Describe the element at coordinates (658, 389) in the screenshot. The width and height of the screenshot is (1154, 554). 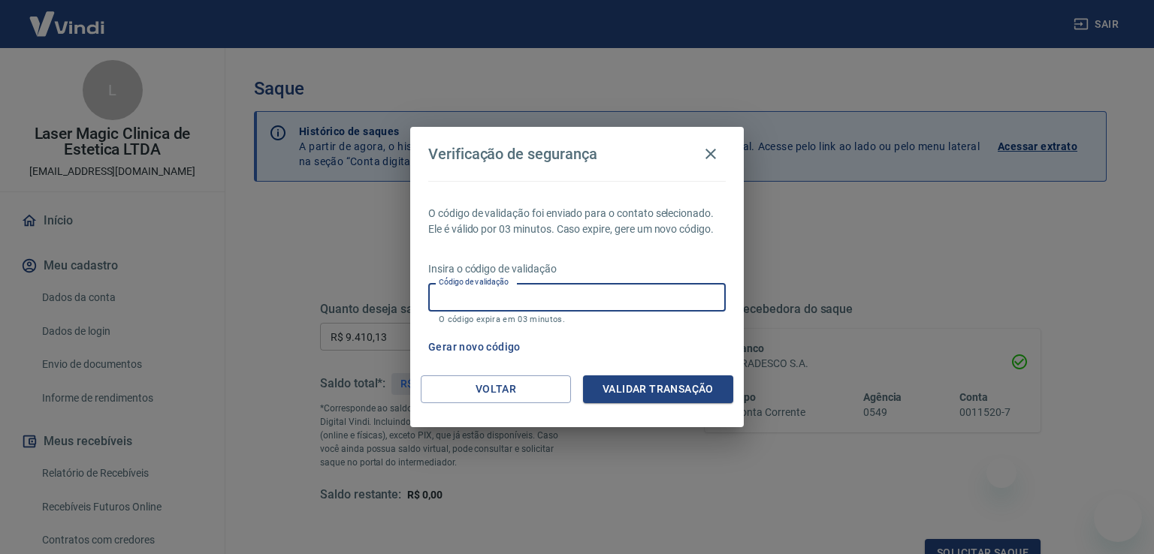
I see `button: Validar transação` at that location.